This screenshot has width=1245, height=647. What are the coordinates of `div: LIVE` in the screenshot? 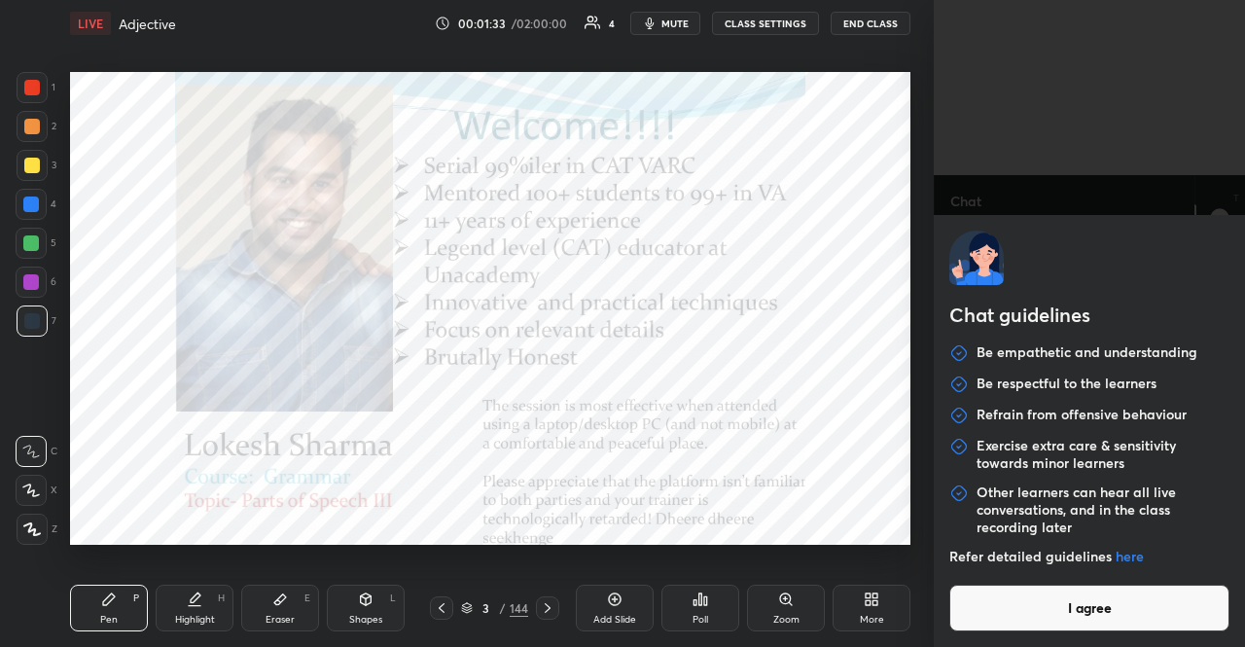 It's located at (90, 23).